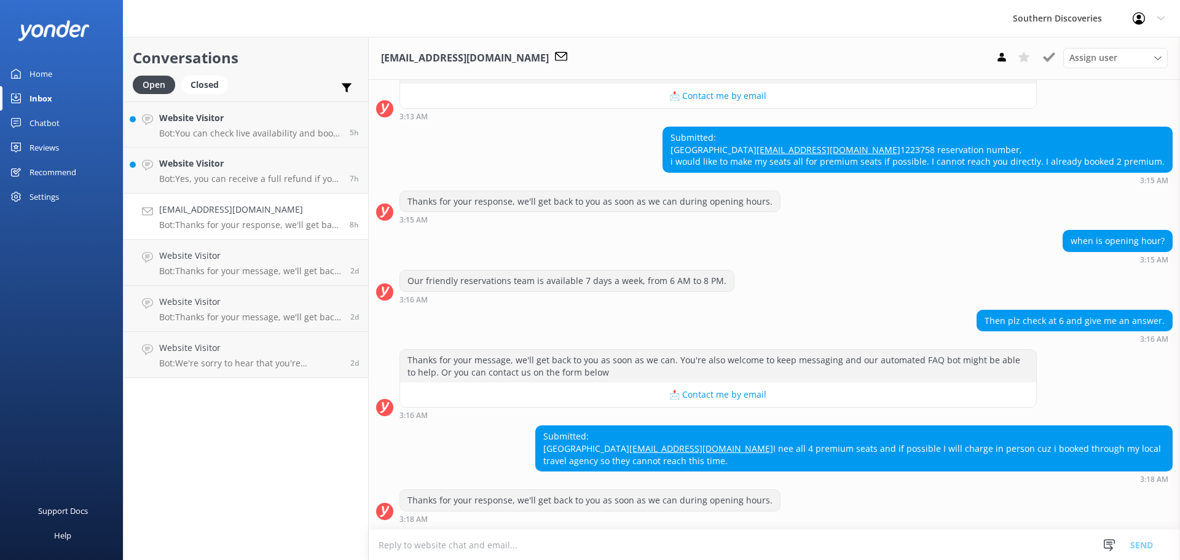  What do you see at coordinates (414, 117) in the screenshot?
I see `strong: 3:13 AM` at bounding box center [414, 117].